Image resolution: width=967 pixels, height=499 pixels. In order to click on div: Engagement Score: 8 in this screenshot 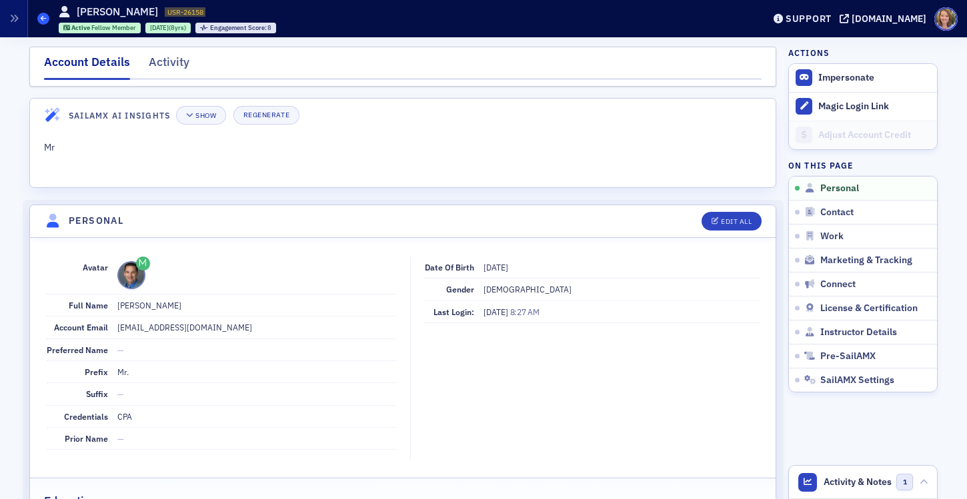, I will do `click(235, 28)`.